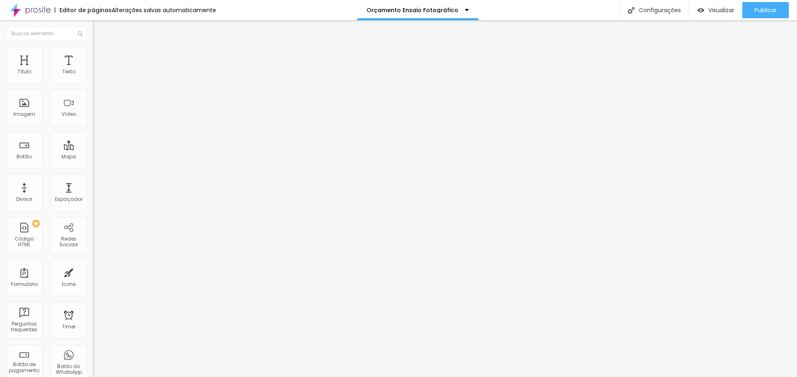 This screenshot has width=797, height=377. I want to click on div: Timer, so click(69, 327).